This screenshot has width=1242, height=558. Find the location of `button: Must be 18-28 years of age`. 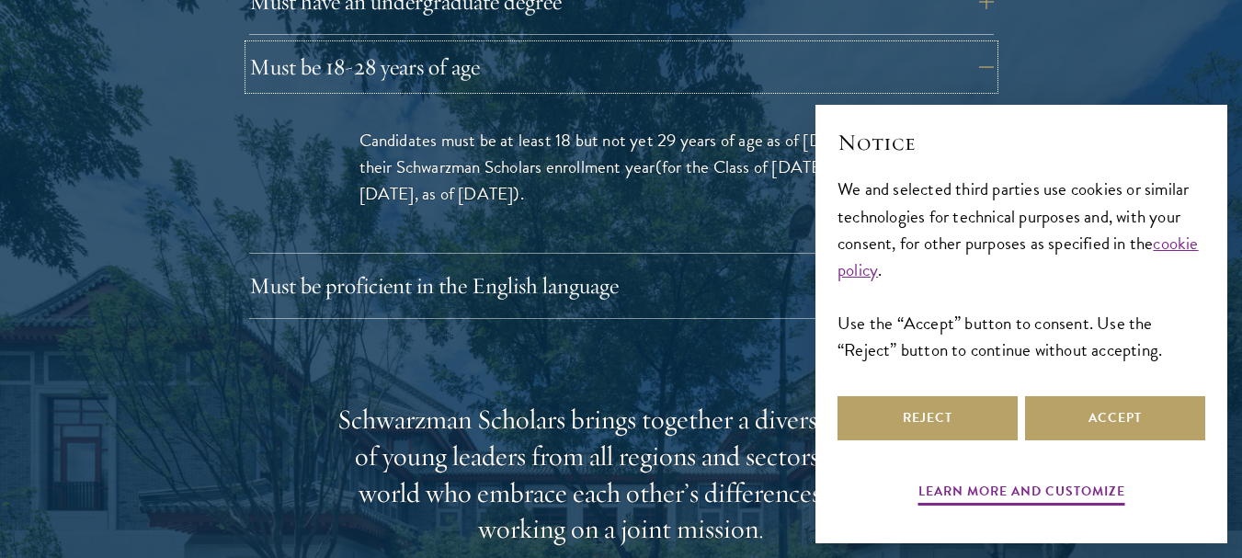

button: Must be 18-28 years of age is located at coordinates (622, 67).